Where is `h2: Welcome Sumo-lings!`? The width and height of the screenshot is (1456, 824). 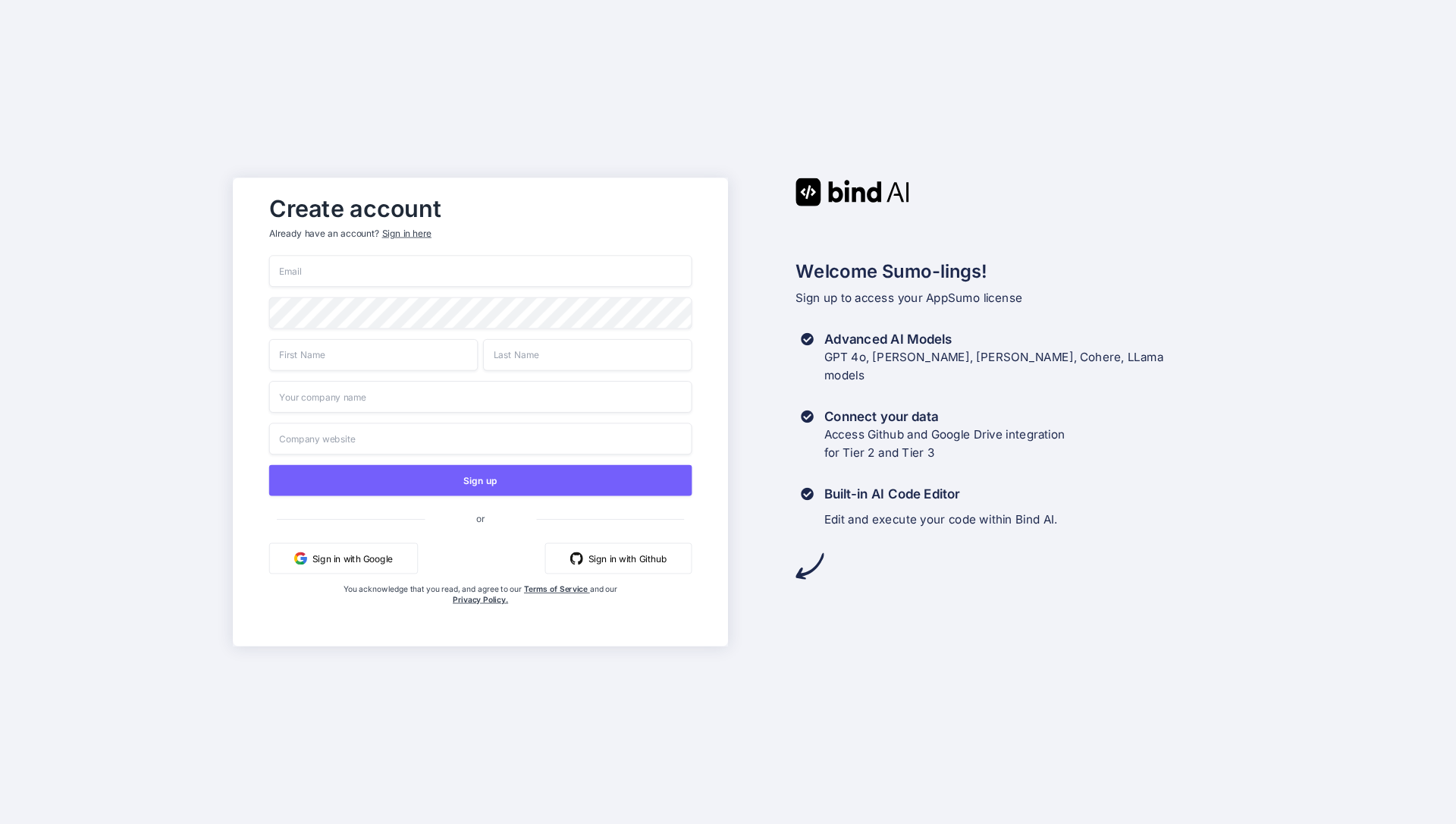
h2: Welcome Sumo-lings! is located at coordinates (1009, 271).